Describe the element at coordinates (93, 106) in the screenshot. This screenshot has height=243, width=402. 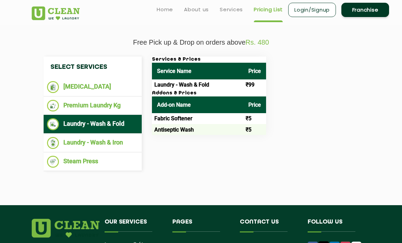
I see `li: Premium Laundry Kg` at that location.